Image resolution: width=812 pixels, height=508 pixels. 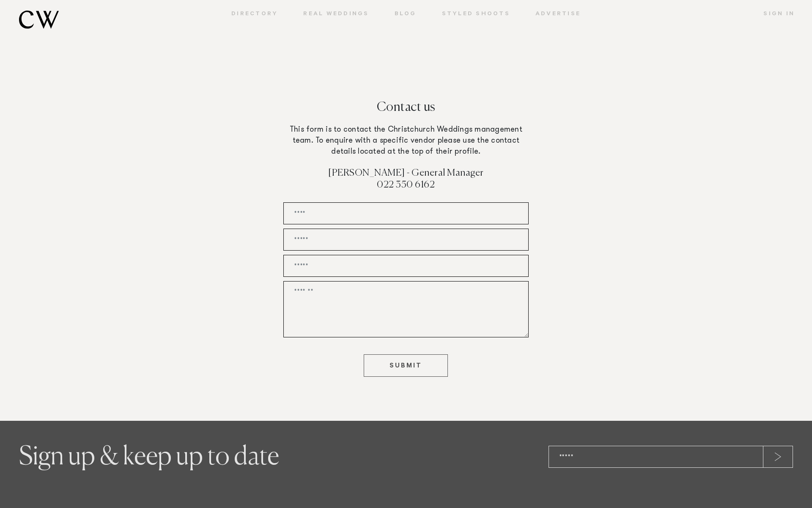 What do you see at coordinates (558, 14) in the screenshot?
I see `a: Advertise` at bounding box center [558, 14].